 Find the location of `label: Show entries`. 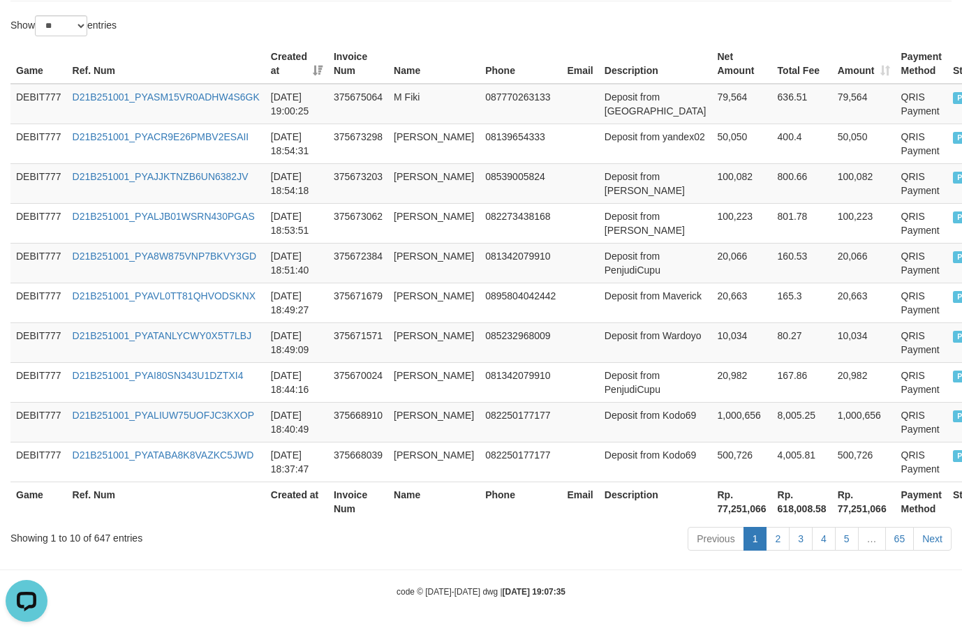

label: Show entries is located at coordinates (64, 26).